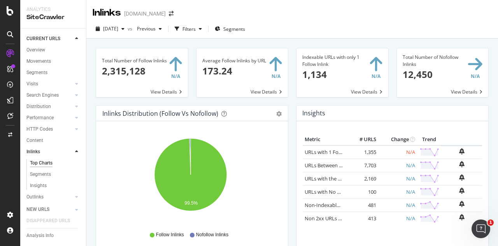 The image size is (498, 246). Describe the element at coordinates (43, 39) in the screenshot. I see `div: CURRENT URLS` at that location.